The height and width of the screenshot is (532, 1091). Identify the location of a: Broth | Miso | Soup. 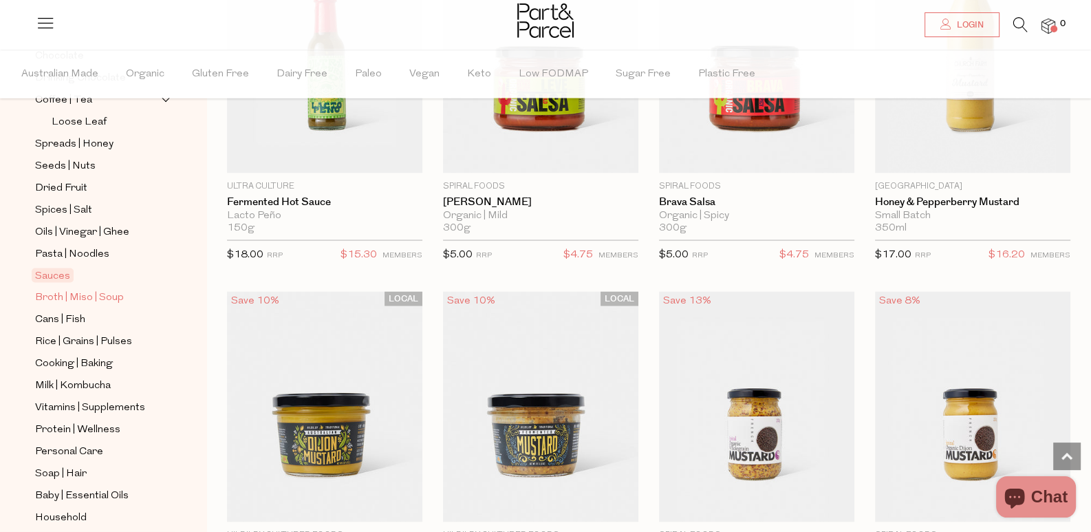
(98, 297).